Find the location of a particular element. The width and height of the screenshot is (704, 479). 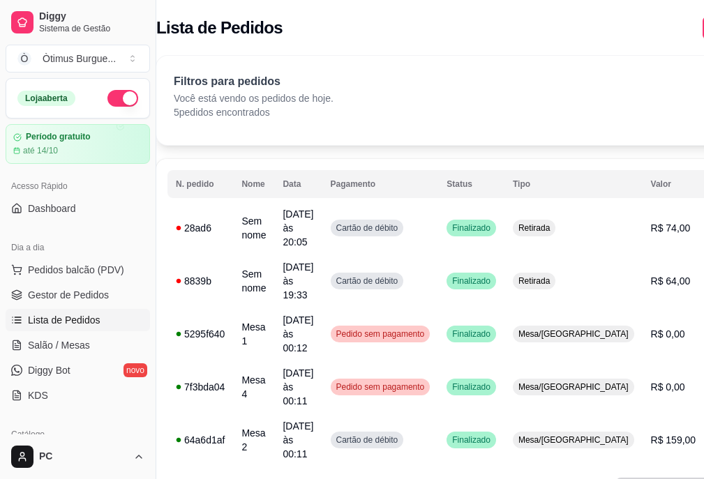

a: Período gratuitoaté 14/10 is located at coordinates (77, 144).